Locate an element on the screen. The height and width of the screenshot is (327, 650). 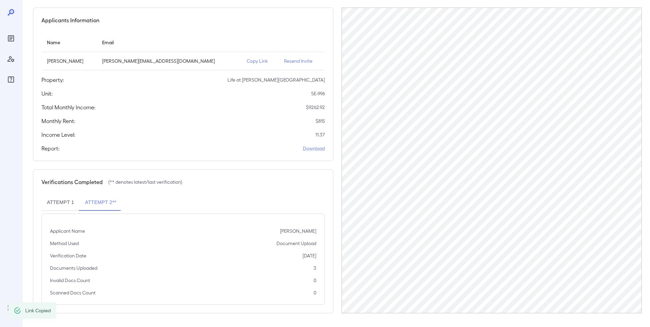
div: Link Copied is located at coordinates (38, 310).